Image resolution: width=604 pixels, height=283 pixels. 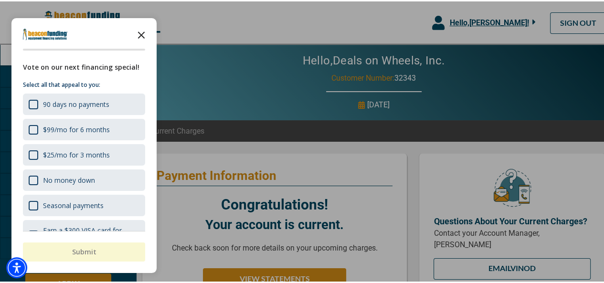 I want to click on p: Select all that appeal to you:, so click(x=84, y=84).